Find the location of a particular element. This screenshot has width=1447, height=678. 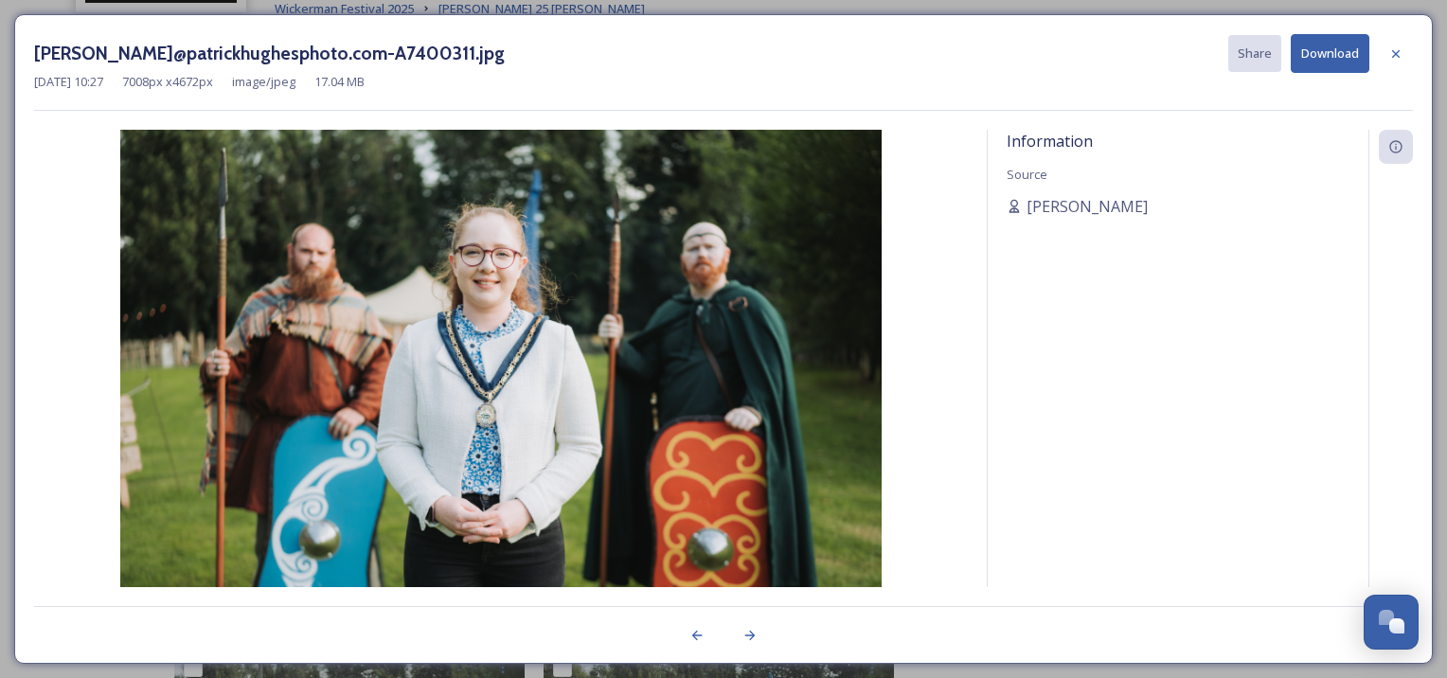

img: patrick%40patrickhughesphoto.com-A7400311.jpg is located at coordinates (501, 384).